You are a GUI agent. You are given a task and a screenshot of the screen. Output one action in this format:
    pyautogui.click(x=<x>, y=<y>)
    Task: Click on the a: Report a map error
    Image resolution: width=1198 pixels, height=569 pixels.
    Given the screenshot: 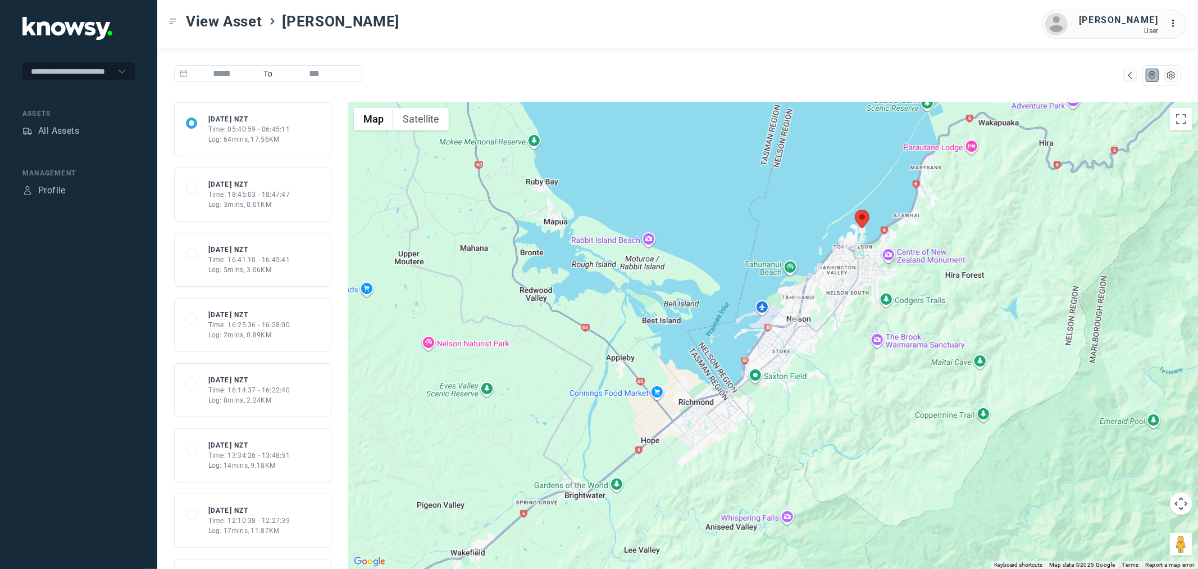 What is the action you would take?
    pyautogui.click(x=1170, y=564)
    